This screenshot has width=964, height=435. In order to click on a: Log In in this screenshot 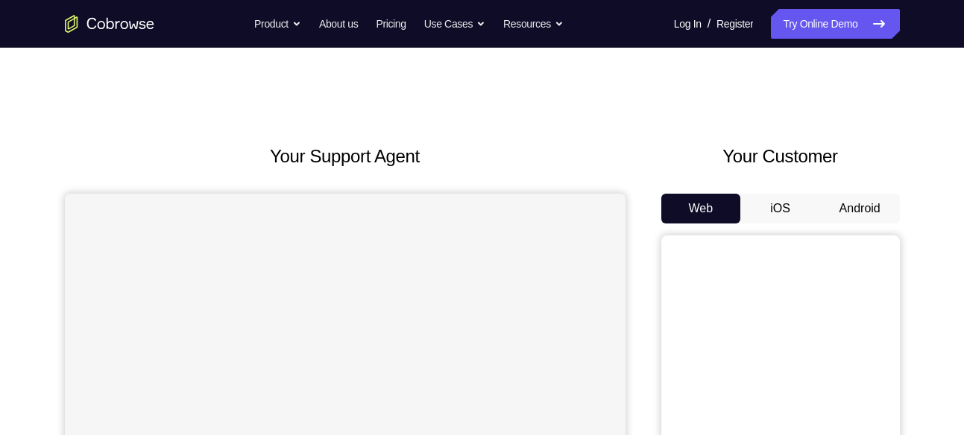, I will do `click(688, 24)`.